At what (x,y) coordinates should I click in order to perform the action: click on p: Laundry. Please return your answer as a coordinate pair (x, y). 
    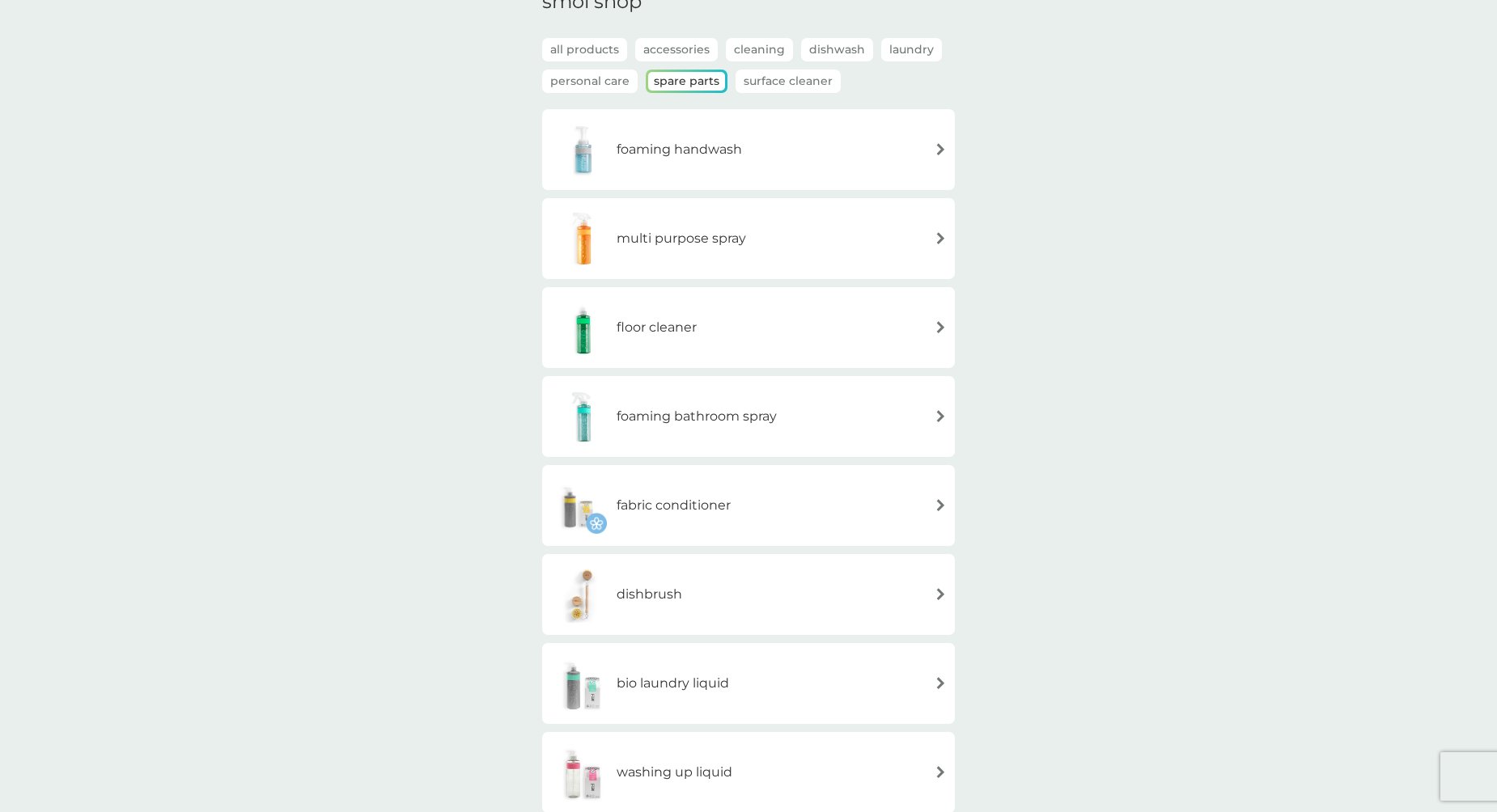
    Looking at the image, I should click on (911, 49).